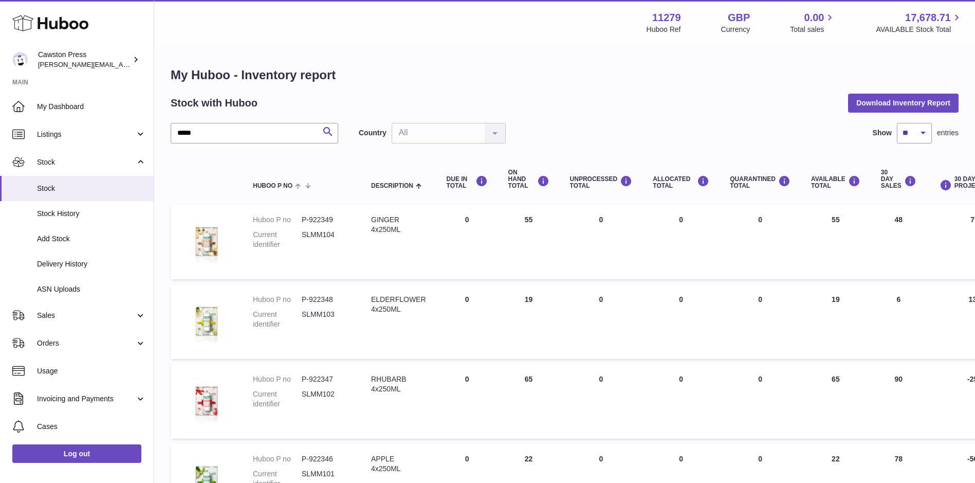 Image resolution: width=975 pixels, height=483 pixels. Describe the element at coordinates (735, 29) in the screenshot. I see `div: Currency` at that location.